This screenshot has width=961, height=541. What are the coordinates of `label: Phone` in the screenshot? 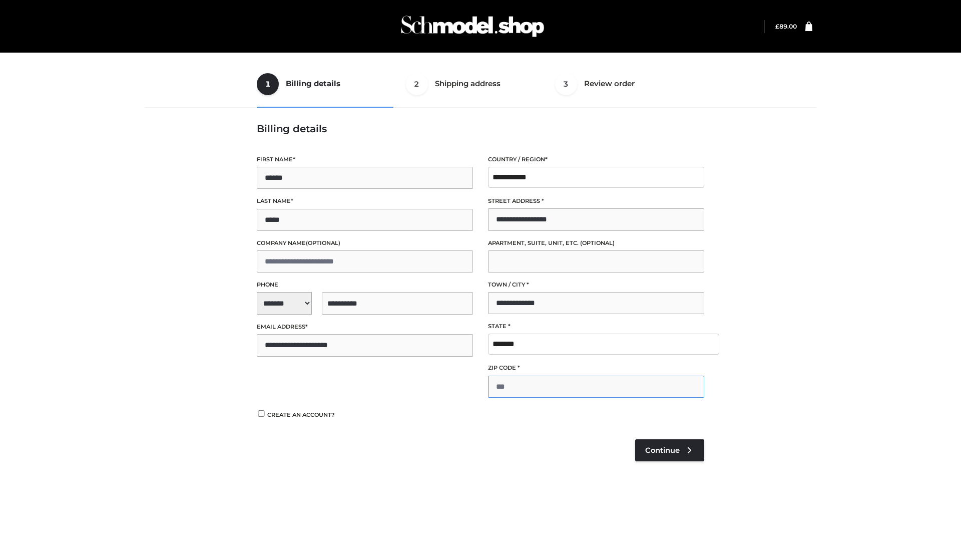 It's located at (365, 284).